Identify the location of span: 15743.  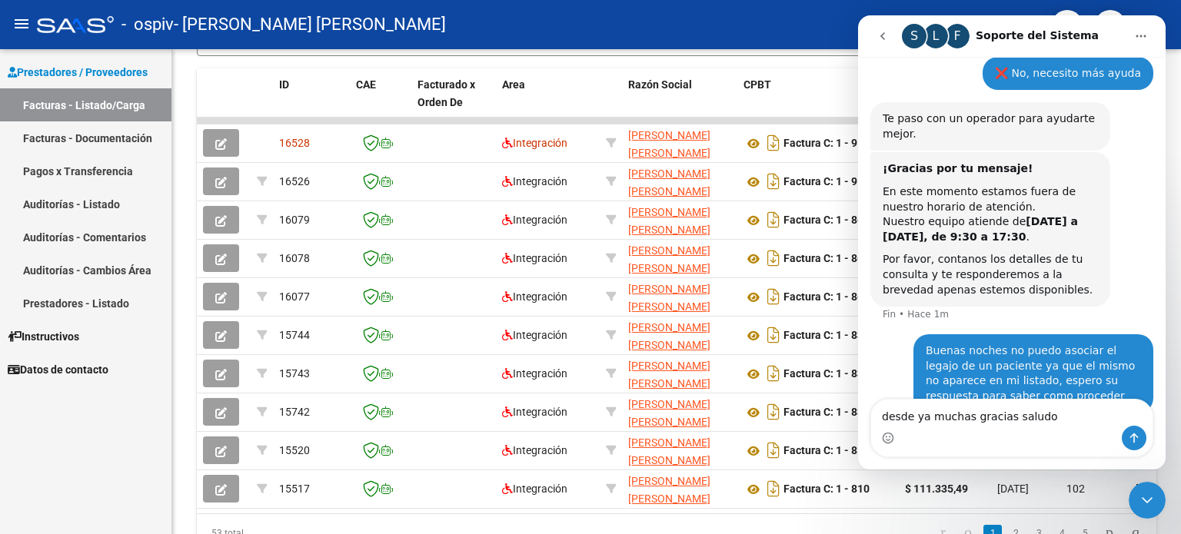
(294, 374).